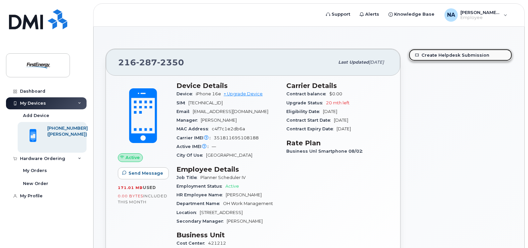 This screenshot has width=528, height=248. I want to click on span: City Of Use, so click(191, 155).